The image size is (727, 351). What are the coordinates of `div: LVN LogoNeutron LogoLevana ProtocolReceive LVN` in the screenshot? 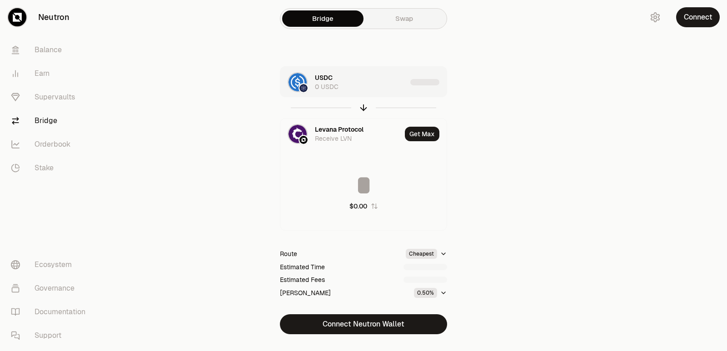 It's located at (341, 134).